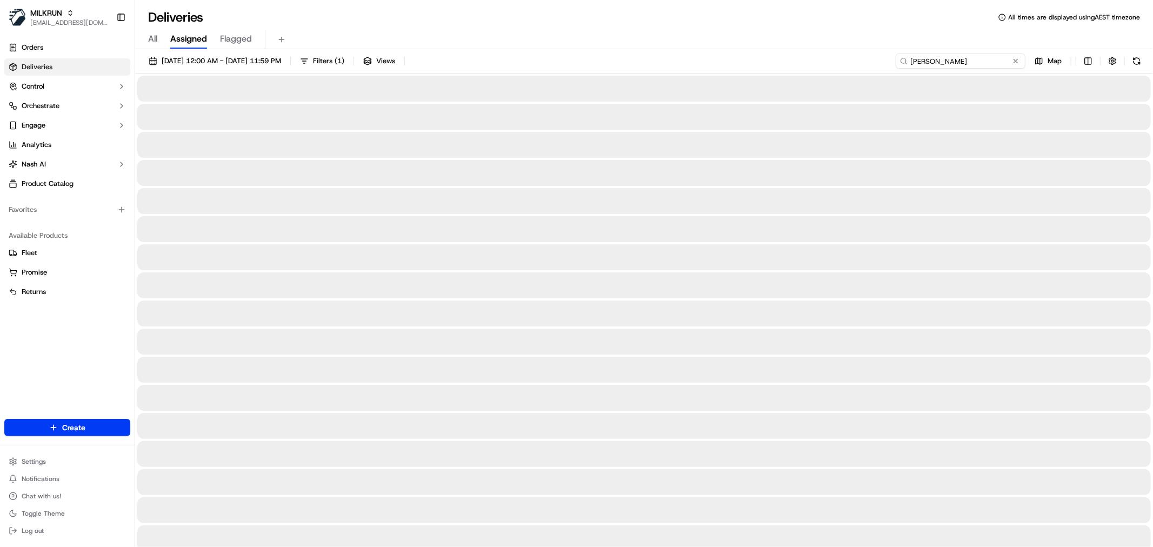 The height and width of the screenshot is (547, 1153). I want to click on span: Chat with us!, so click(41, 496).